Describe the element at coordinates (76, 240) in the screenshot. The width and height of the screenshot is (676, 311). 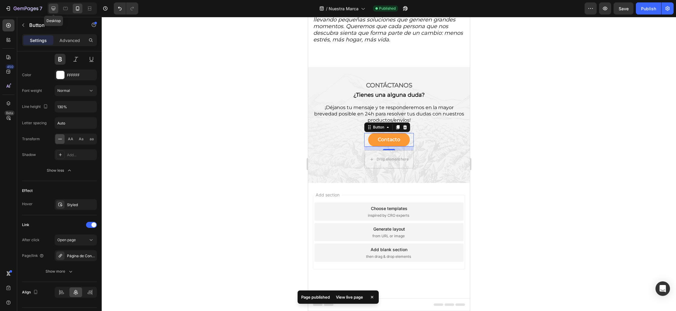
I see `button: Open page` at that location.